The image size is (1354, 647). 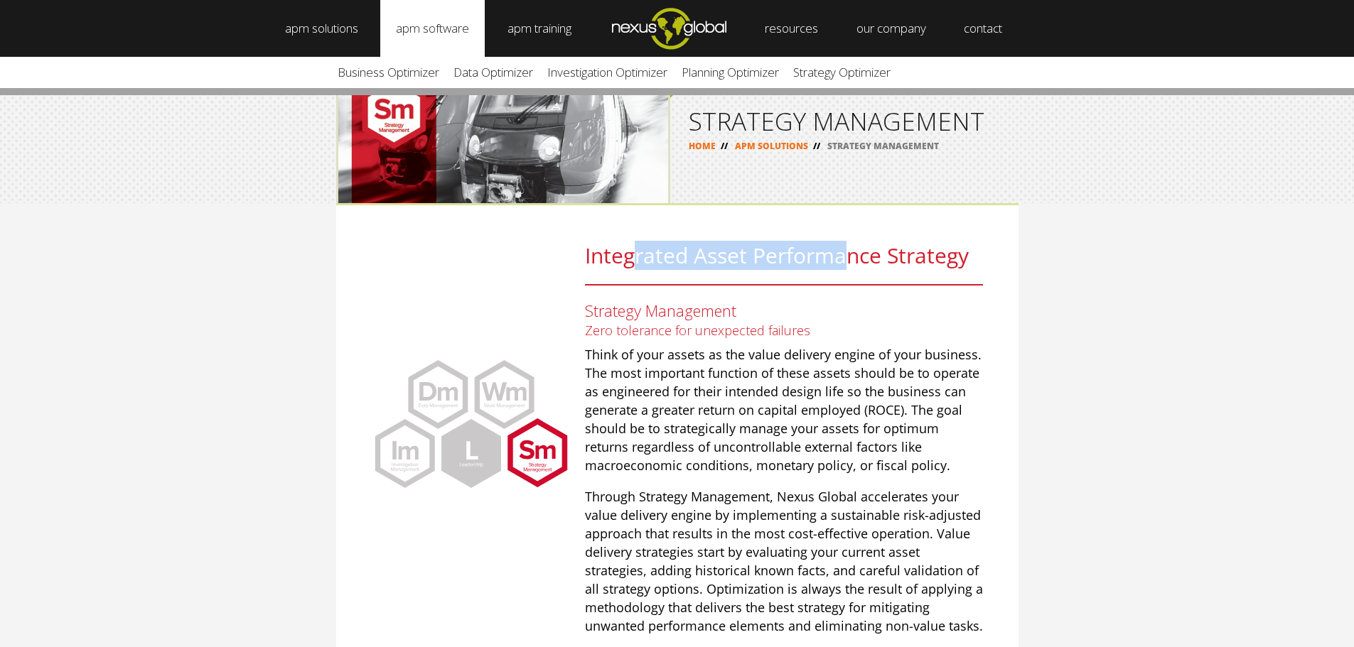 I want to click on a: Data Optimizer, so click(x=493, y=72).